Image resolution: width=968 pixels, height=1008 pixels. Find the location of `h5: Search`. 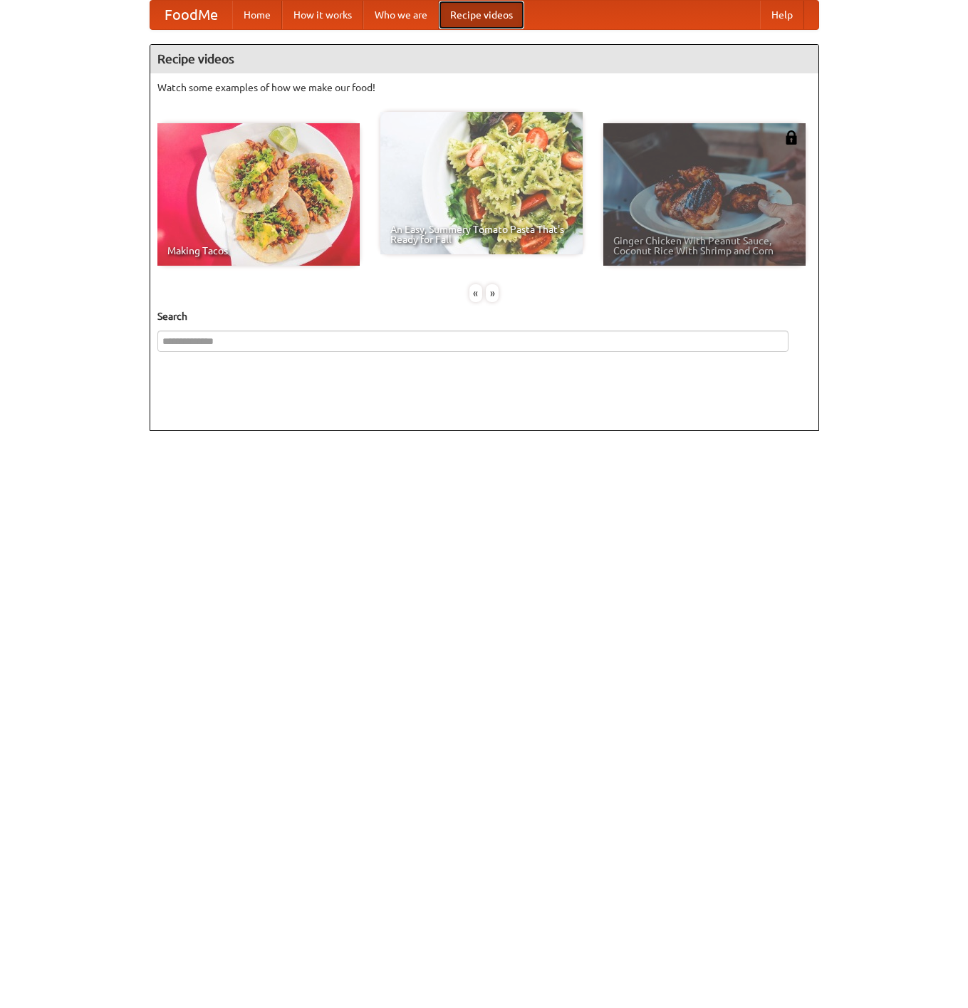

h5: Search is located at coordinates (484, 316).